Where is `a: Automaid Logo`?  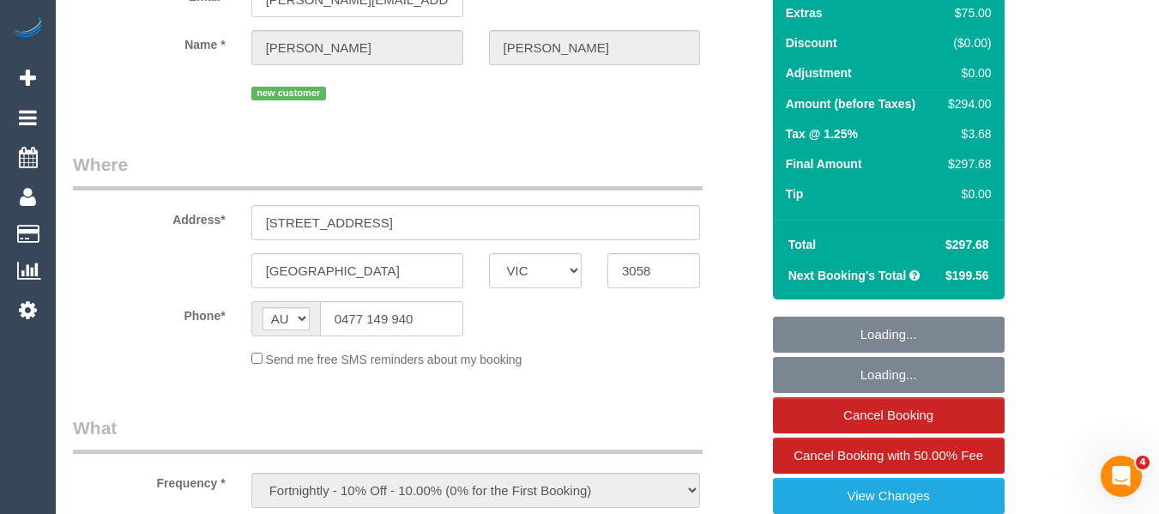 a: Automaid Logo is located at coordinates (27, 29).